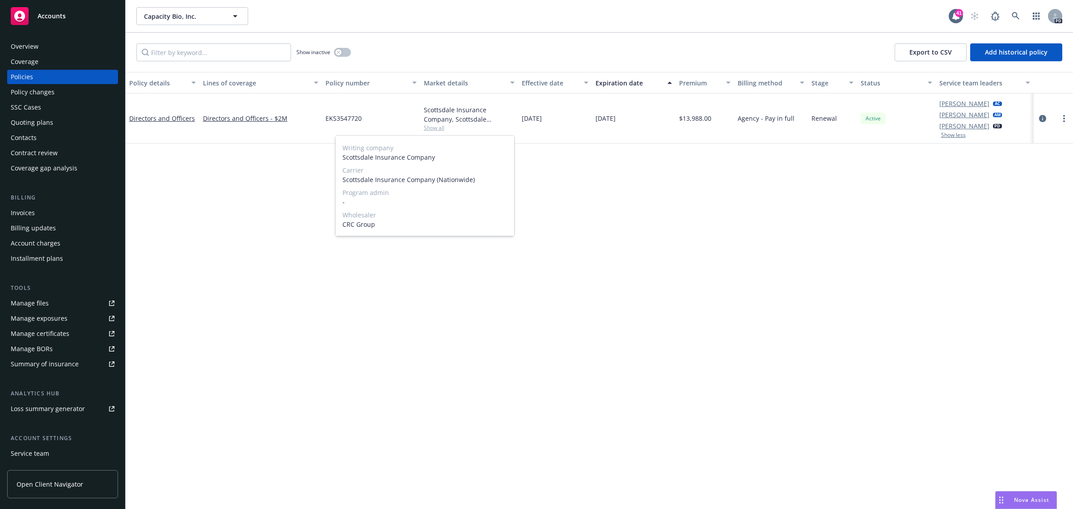  What do you see at coordinates (261, 118) in the screenshot?
I see `a: Directors and Officers - $2M` at bounding box center [261, 118].